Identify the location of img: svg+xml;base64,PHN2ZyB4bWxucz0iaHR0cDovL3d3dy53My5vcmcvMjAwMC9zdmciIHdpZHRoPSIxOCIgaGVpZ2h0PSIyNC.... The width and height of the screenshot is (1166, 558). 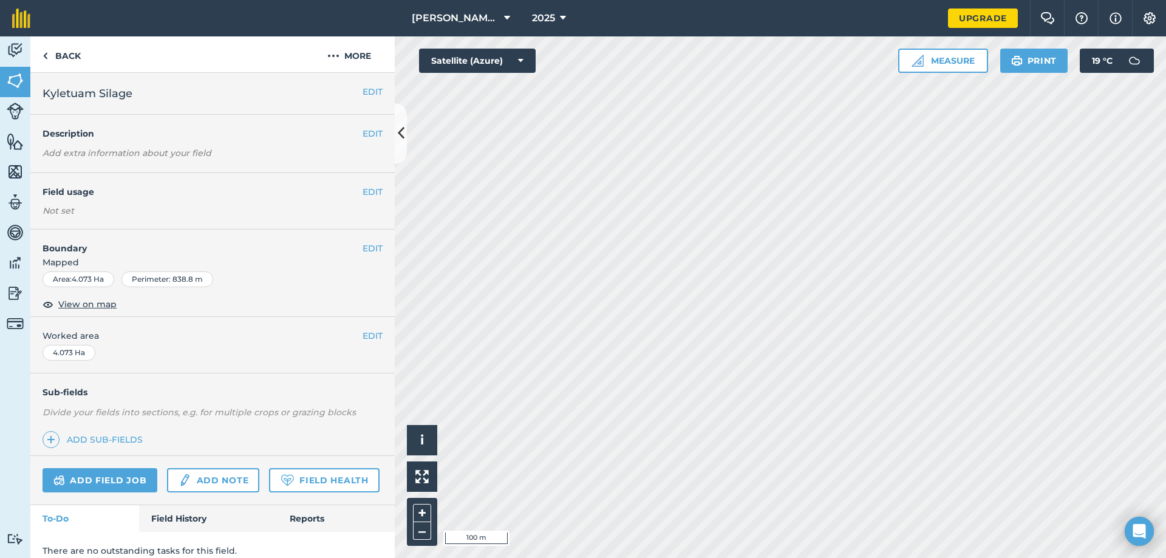
(48, 304).